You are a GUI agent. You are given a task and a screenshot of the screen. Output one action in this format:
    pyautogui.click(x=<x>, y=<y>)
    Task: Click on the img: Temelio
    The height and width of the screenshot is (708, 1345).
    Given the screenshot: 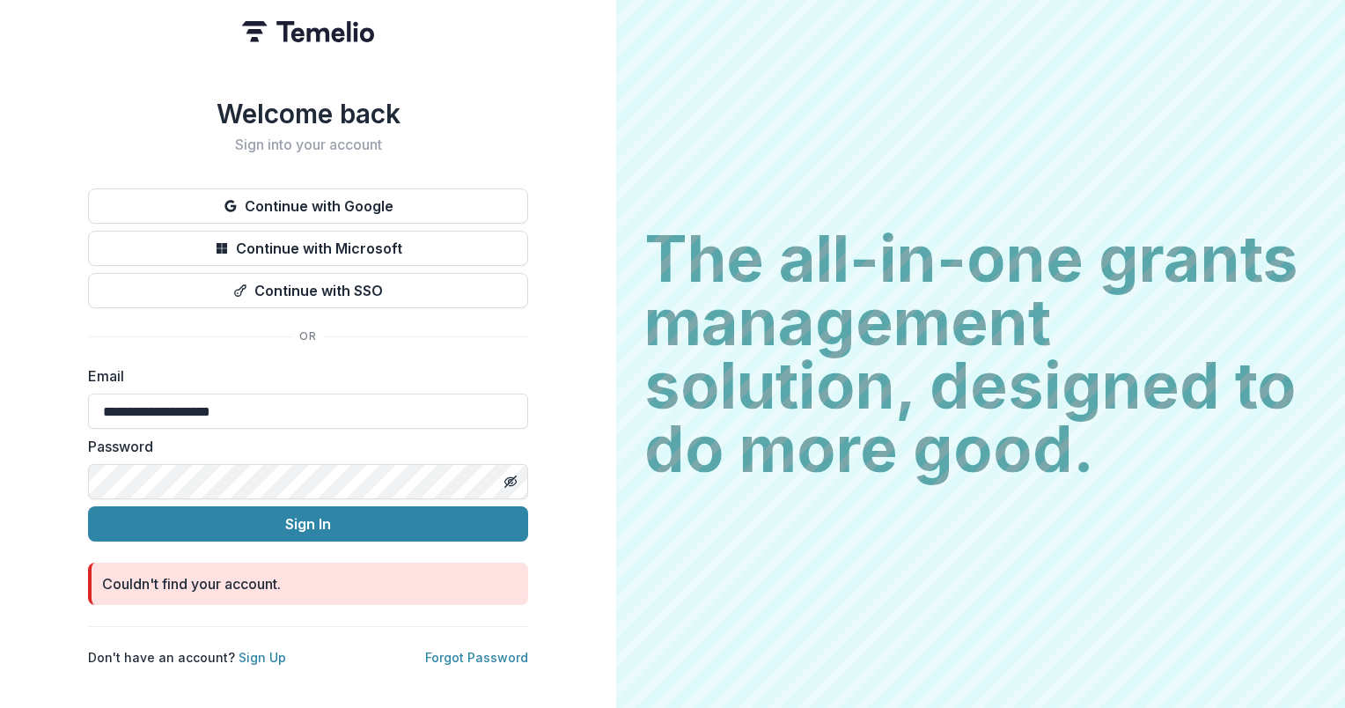 What is the action you would take?
    pyautogui.click(x=308, y=32)
    